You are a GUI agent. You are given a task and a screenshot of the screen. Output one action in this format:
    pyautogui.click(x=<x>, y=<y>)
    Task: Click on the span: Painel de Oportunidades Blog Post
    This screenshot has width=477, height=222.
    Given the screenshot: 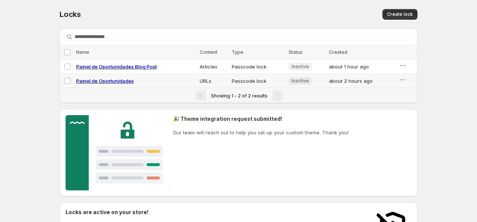 What is the action you would take?
    pyautogui.click(x=116, y=67)
    